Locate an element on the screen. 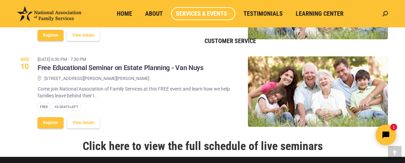 The image size is (405, 163). a: Learning Center is located at coordinates (320, 14).